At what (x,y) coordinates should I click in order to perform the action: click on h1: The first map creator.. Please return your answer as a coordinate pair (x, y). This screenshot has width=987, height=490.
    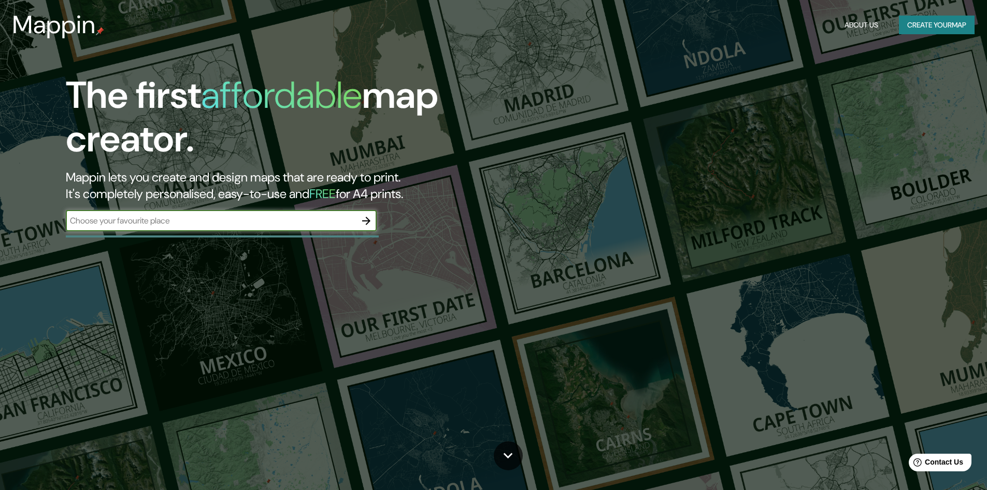
    Looking at the image, I should click on (313, 121).